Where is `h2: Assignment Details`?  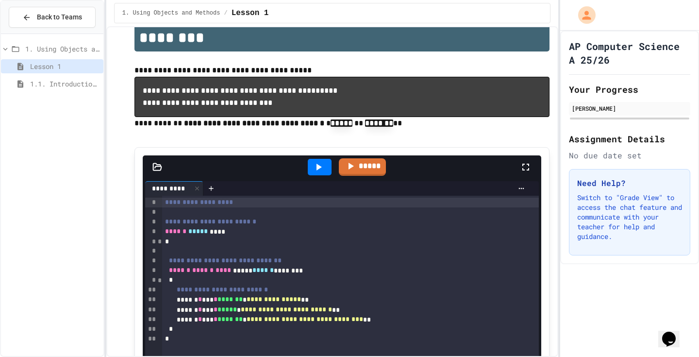 h2: Assignment Details is located at coordinates (630, 139).